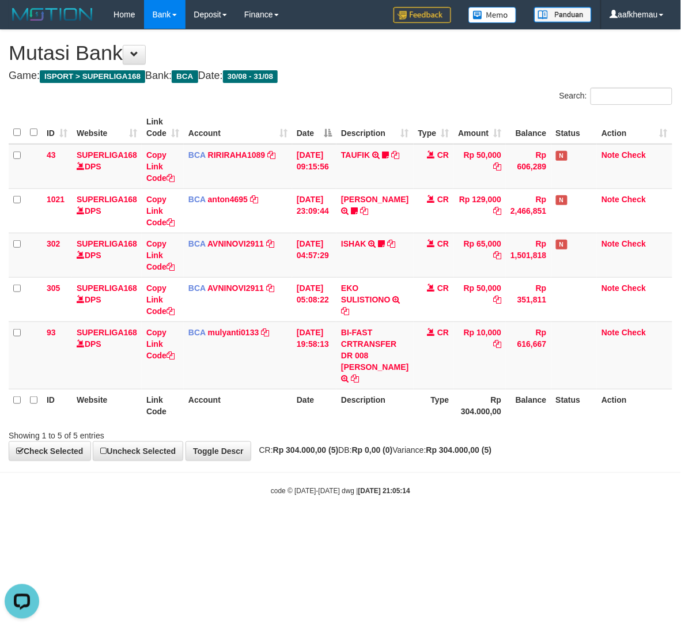 This screenshot has width=681, height=628. I want to click on a: Copy Rp 50,000 to clipboard, so click(497, 300).